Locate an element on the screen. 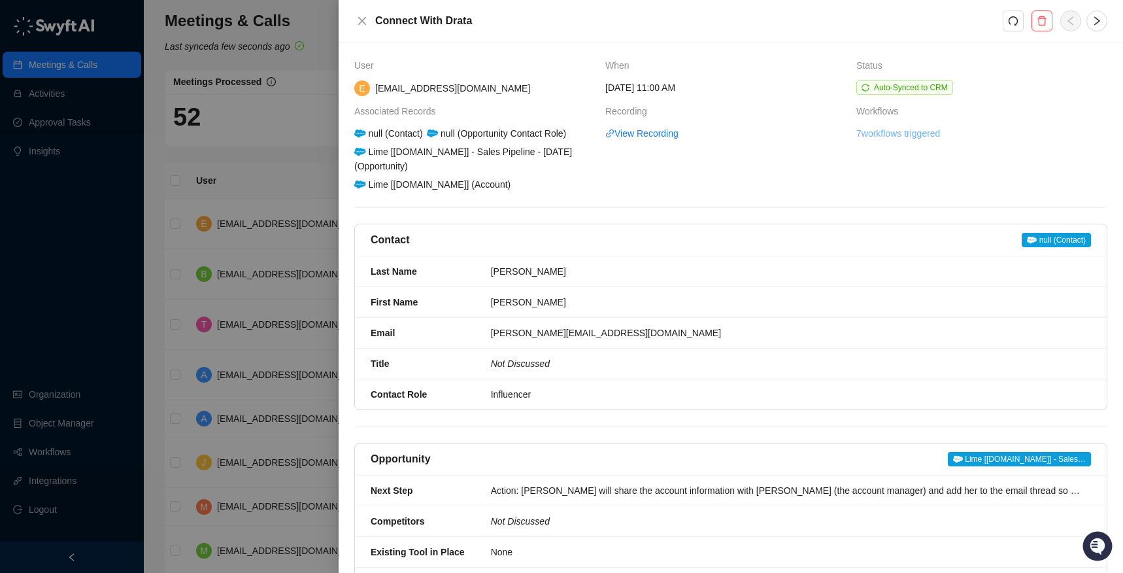 The width and height of the screenshot is (1123, 573). strong: Existing Tool in Place is located at coordinates (418, 552).